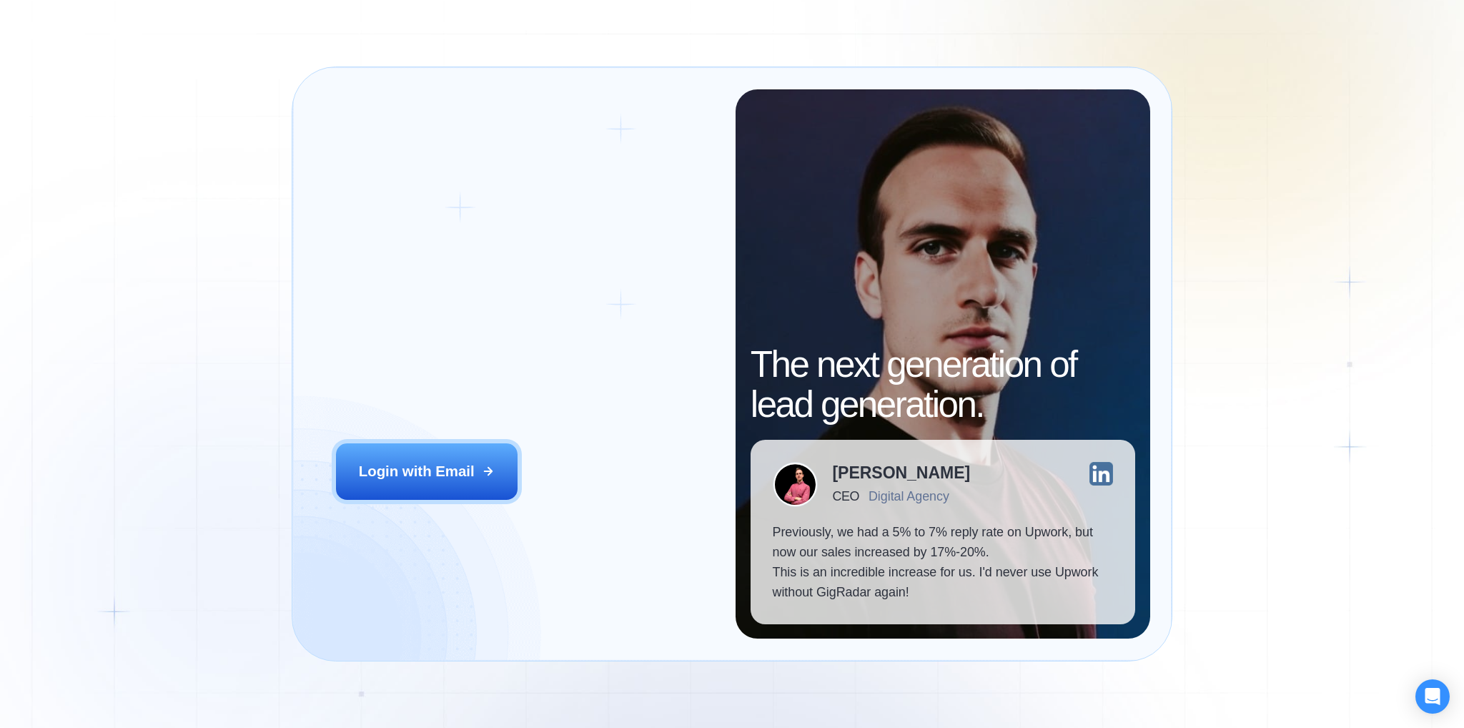 The image size is (1464, 728). Describe the element at coordinates (943, 562) in the screenshot. I see `p: Previously, we had a 5% to 7% reply rate on Upwork, but now our sales increased by 17%-20%. This ...` at that location.